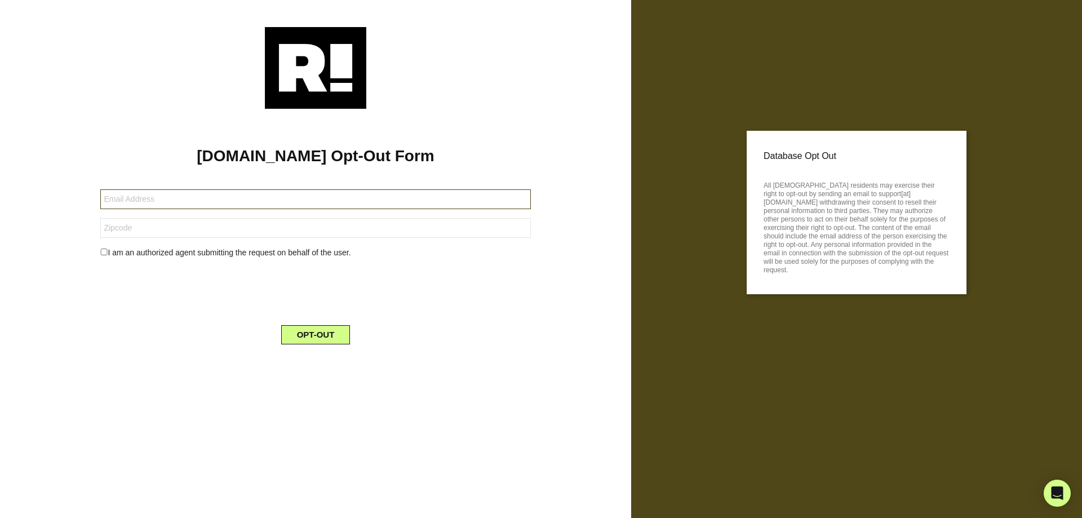 This screenshot has width=1082, height=518. Describe the element at coordinates (1057, 493) in the screenshot. I see `div: Open Intercom Messenger` at that location.